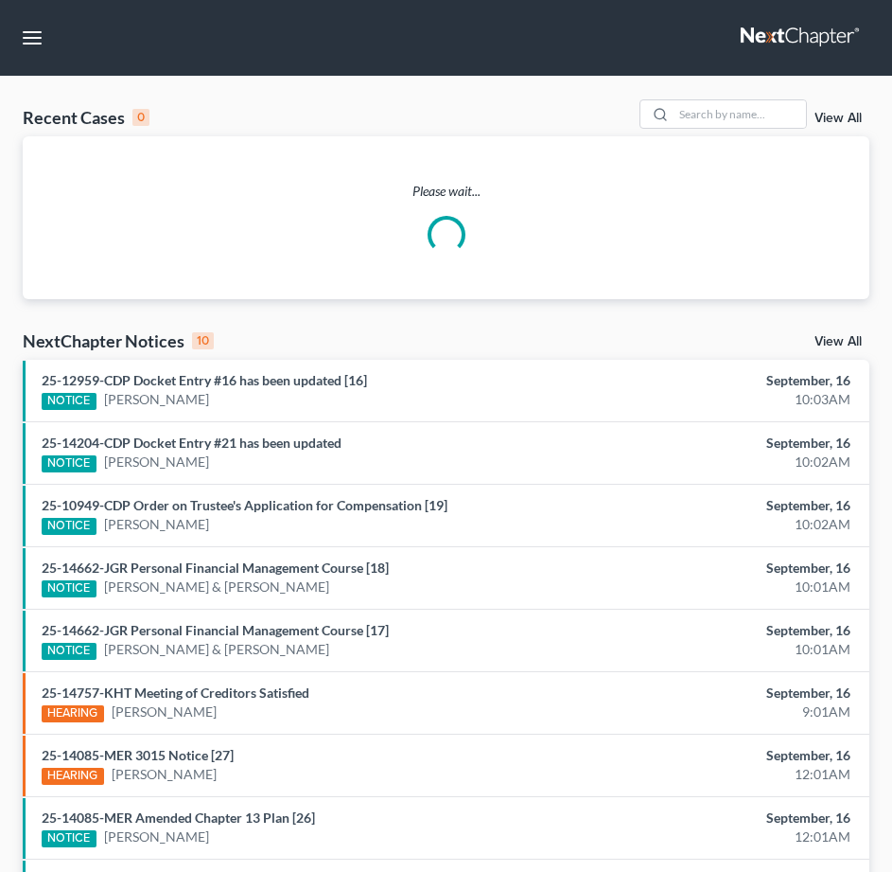 The image size is (892, 872). What do you see at coordinates (244, 504) in the screenshot?
I see `a: 25-10949-CDP Order on Trustee's Application for Compensation [19]` at bounding box center [244, 504].